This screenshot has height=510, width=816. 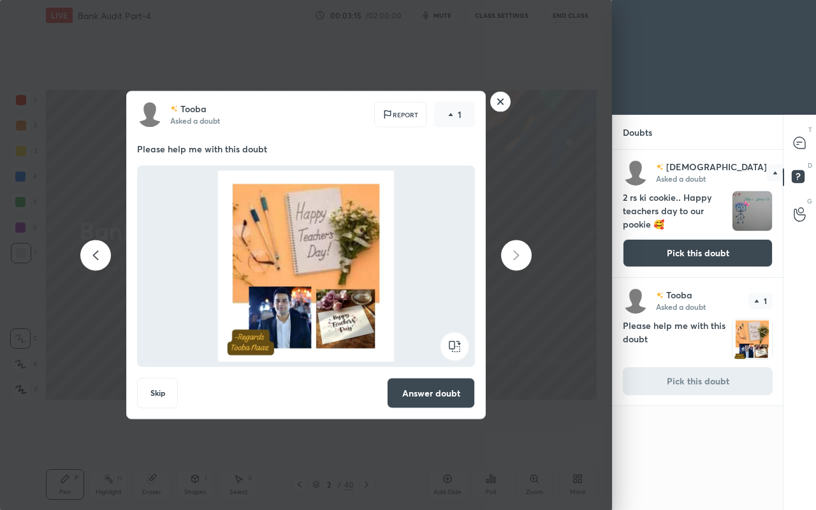 I want to click on p: G, so click(x=809, y=201).